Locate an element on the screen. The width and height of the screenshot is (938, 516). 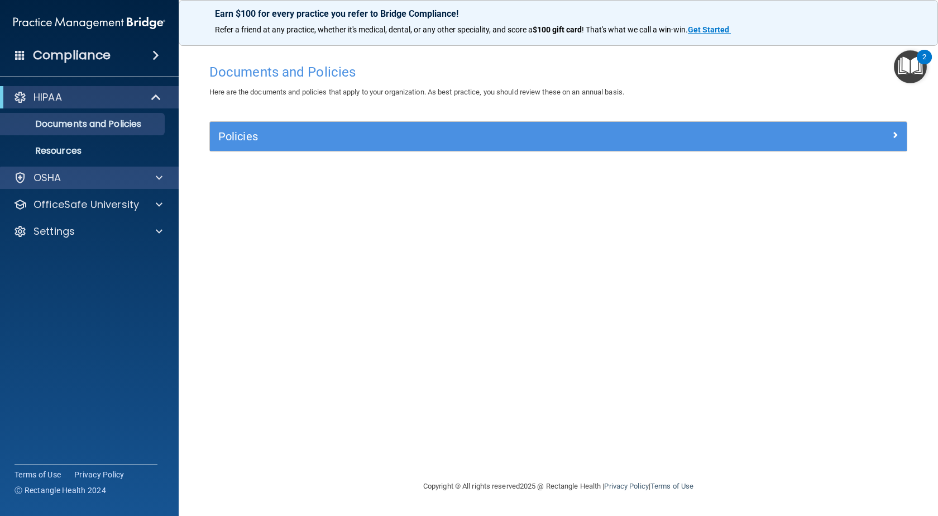
h4: Compliance is located at coordinates (71, 55).